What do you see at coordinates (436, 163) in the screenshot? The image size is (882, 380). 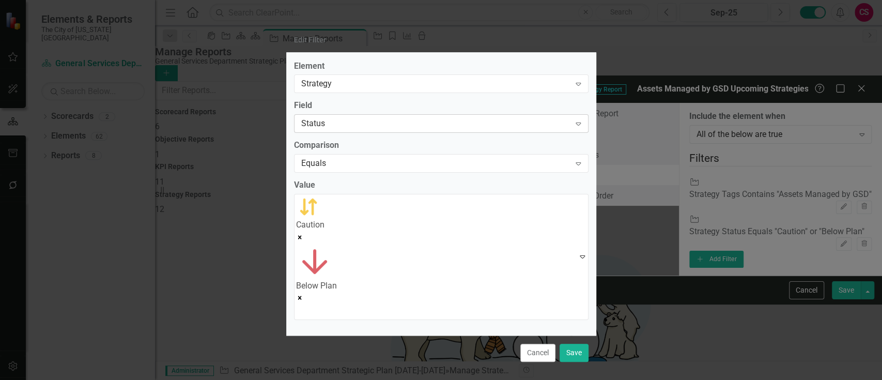 I see `div: Equals` at bounding box center [436, 163].